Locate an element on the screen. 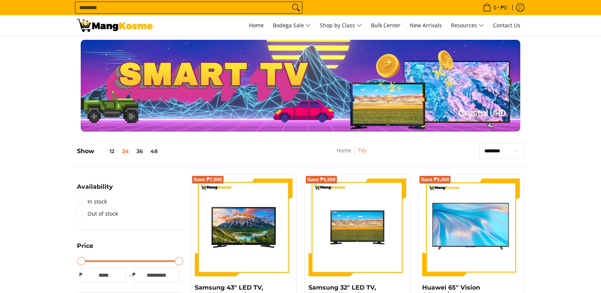 Image resolution: width=601 pixels, height=293 pixels. nav: Main Menu is located at coordinates (342, 25).